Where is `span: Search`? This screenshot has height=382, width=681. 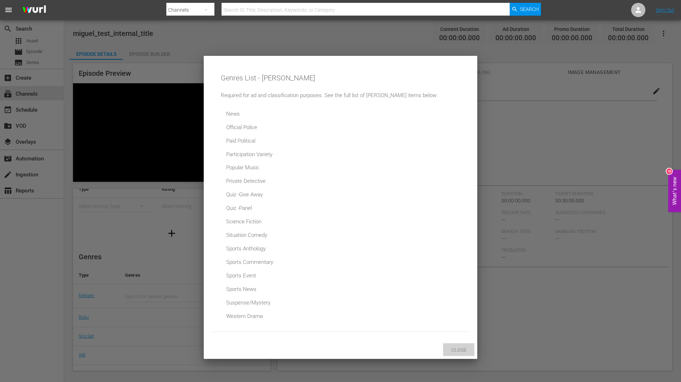
span: Search is located at coordinates (529, 9).